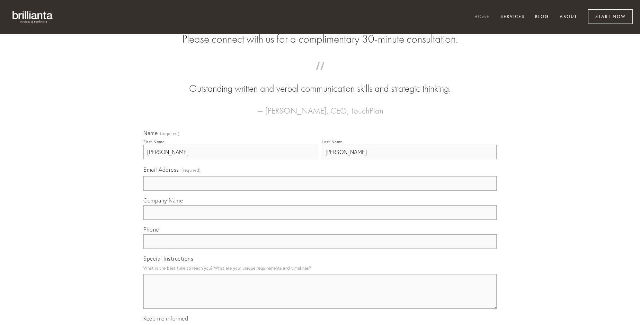 This screenshot has width=640, height=325. I want to click on a: Start Now, so click(610, 17).